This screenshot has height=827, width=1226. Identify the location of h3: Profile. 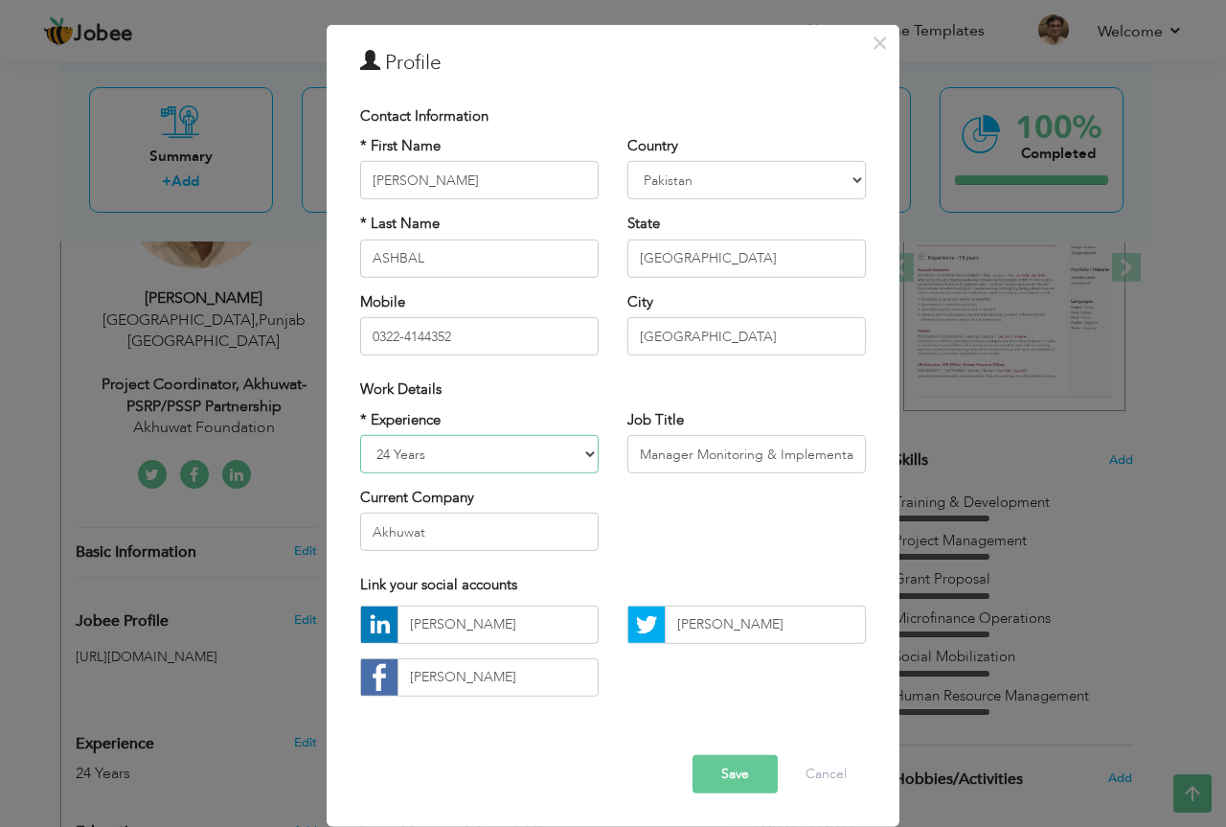
(613, 62).